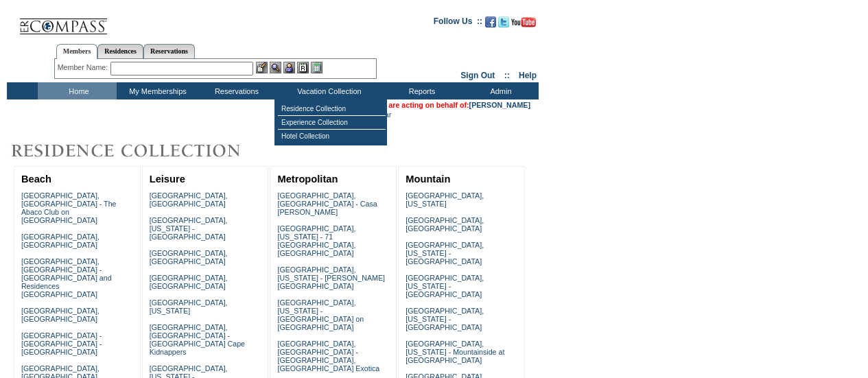 Image resolution: width=868 pixels, height=378 pixels. I want to click on td: Home, so click(77, 91).